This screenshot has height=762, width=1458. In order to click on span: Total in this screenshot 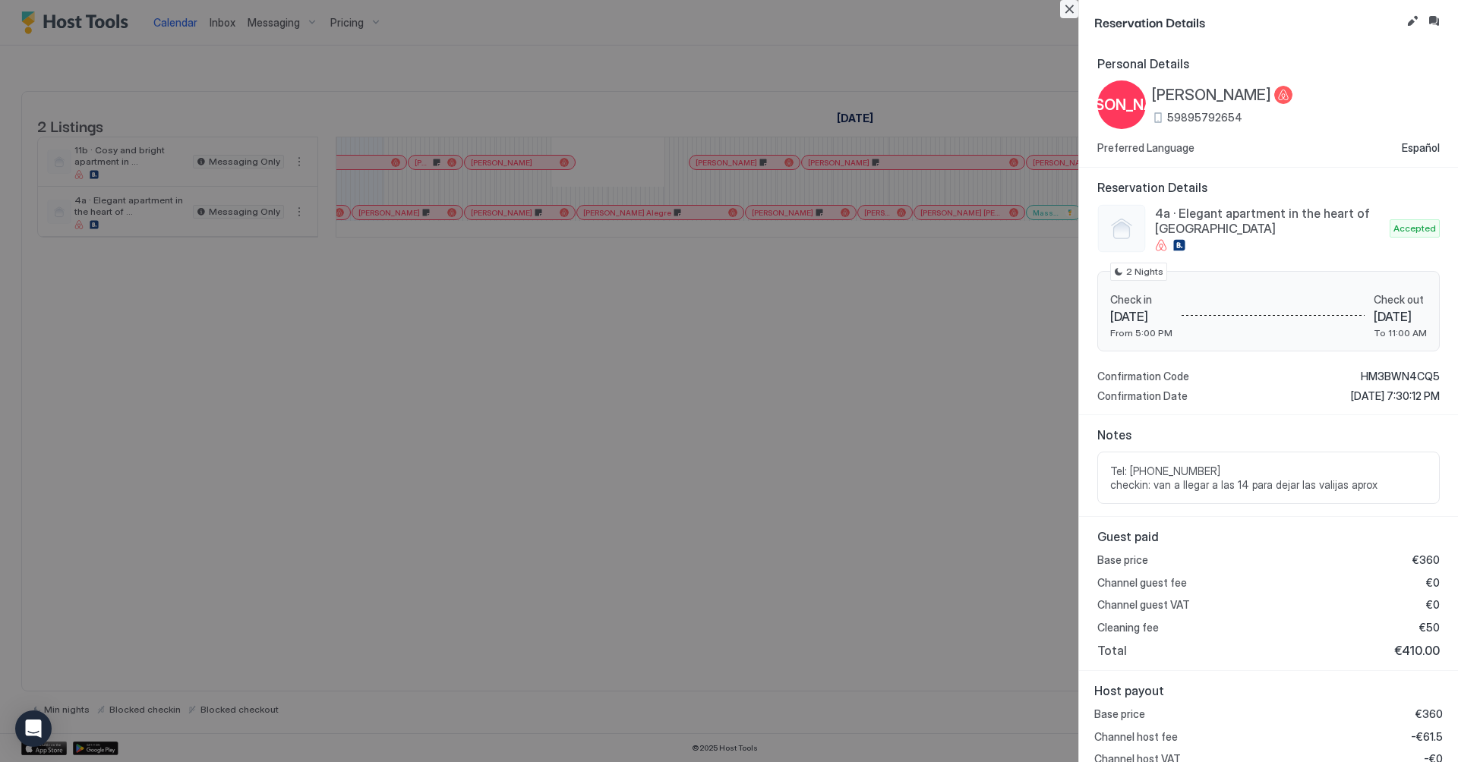, I will do `click(1111, 651)`.